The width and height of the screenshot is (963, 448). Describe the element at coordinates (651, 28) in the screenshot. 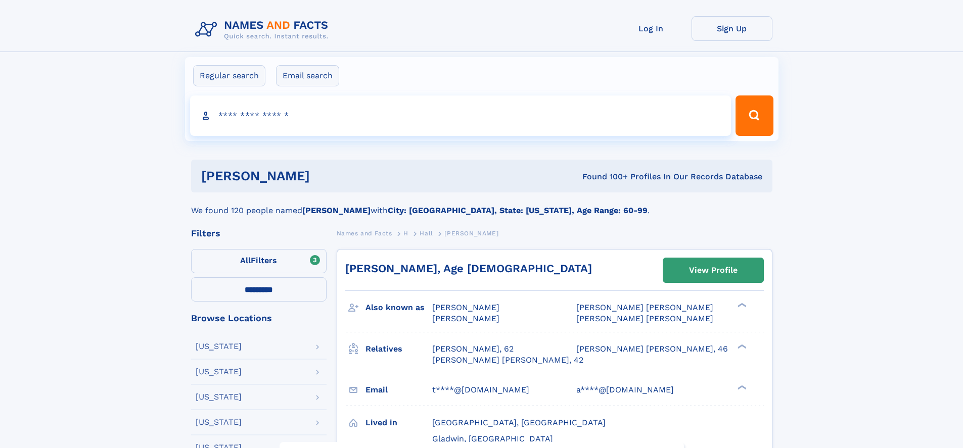

I see `a: Log In` at that location.